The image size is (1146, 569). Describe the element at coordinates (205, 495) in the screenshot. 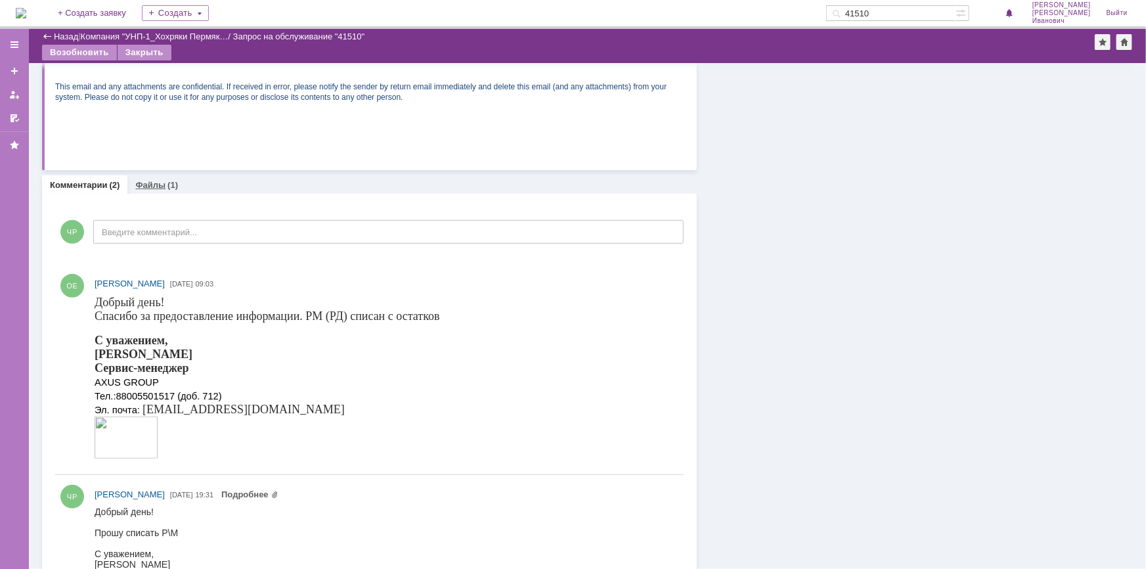

I see `span: 19:31` at that location.